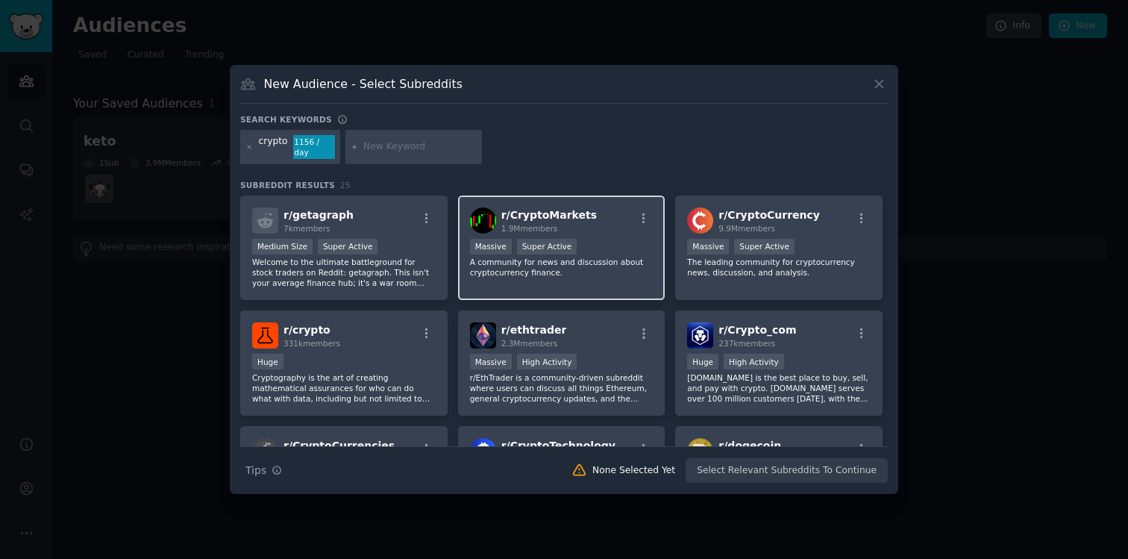 This screenshot has height=559, width=1128. Describe the element at coordinates (562, 267) in the screenshot. I see `p: A community for news and discussion about cryptocurrency finance.` at that location.